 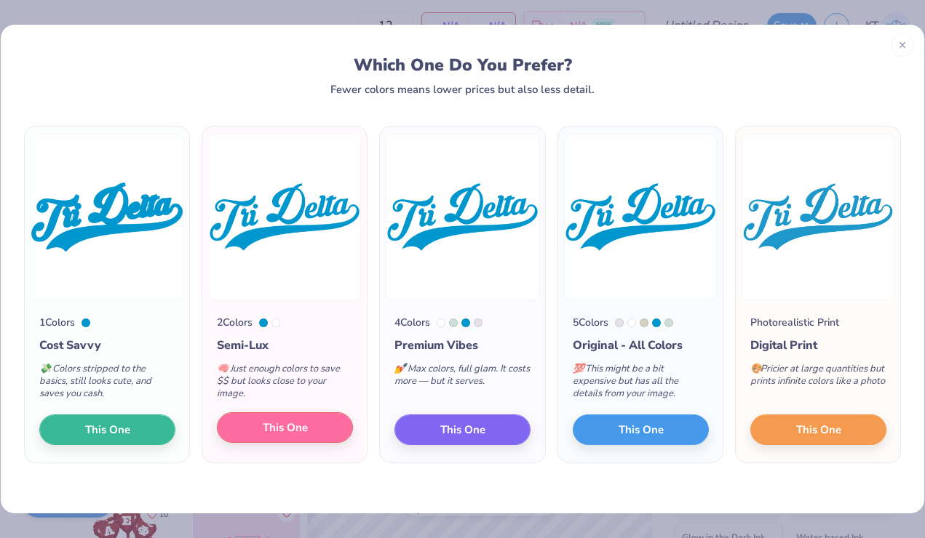 What do you see at coordinates (640, 384) in the screenshot?
I see `div: This might be a bit expensive but has all the details from your image.` at bounding box center [640, 384].